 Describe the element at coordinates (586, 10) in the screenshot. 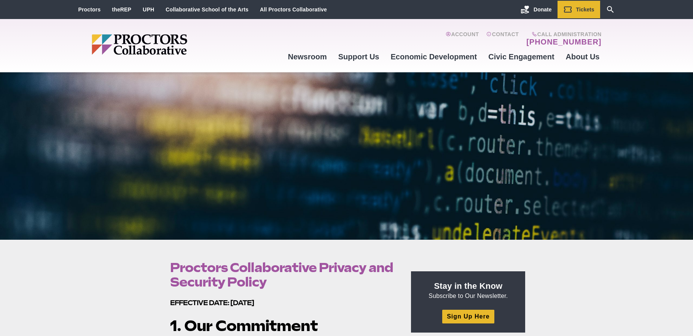

I see `span: Tickets` at that location.